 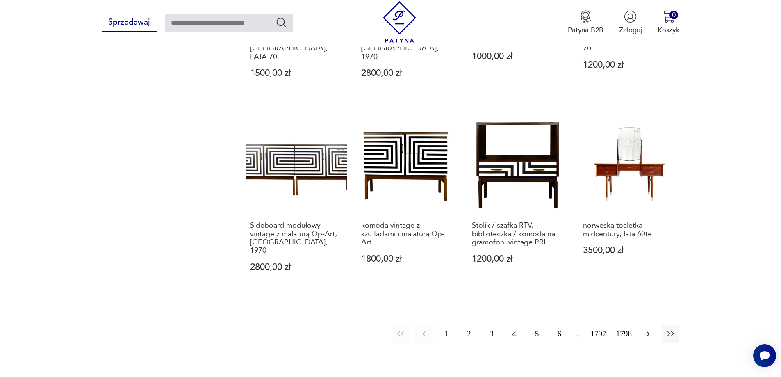 I want to click on p: Koszyk, so click(x=669, y=30).